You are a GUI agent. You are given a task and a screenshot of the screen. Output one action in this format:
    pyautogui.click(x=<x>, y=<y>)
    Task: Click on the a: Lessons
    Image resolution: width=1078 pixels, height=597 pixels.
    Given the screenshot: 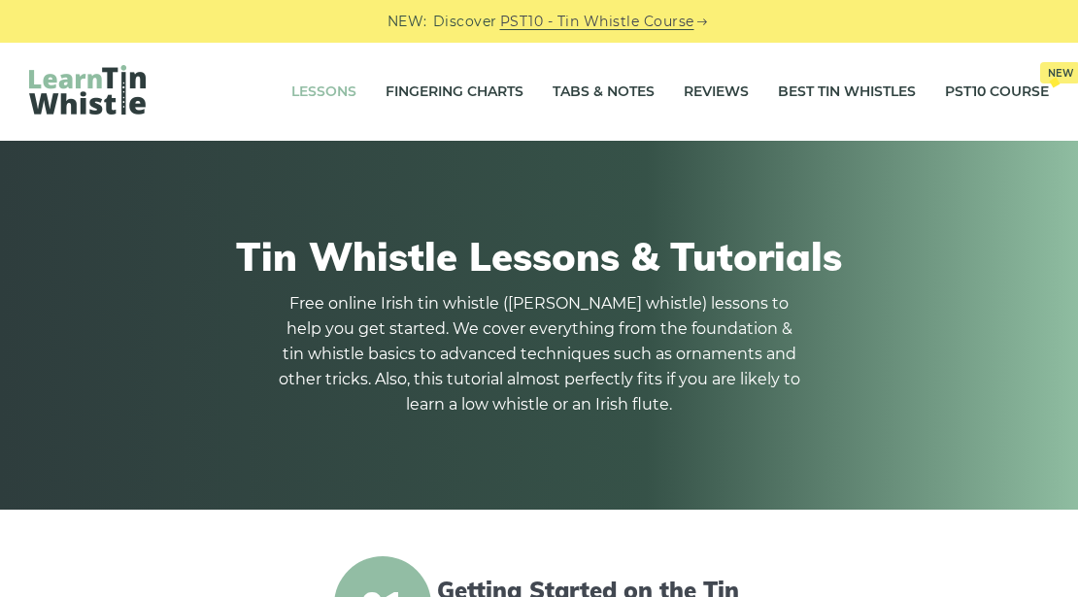 What is the action you would take?
    pyautogui.click(x=323, y=92)
    